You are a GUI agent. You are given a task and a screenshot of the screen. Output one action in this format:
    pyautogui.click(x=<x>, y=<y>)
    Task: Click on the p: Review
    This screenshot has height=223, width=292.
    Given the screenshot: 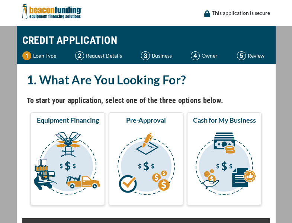 What is the action you would take?
    pyautogui.click(x=256, y=56)
    